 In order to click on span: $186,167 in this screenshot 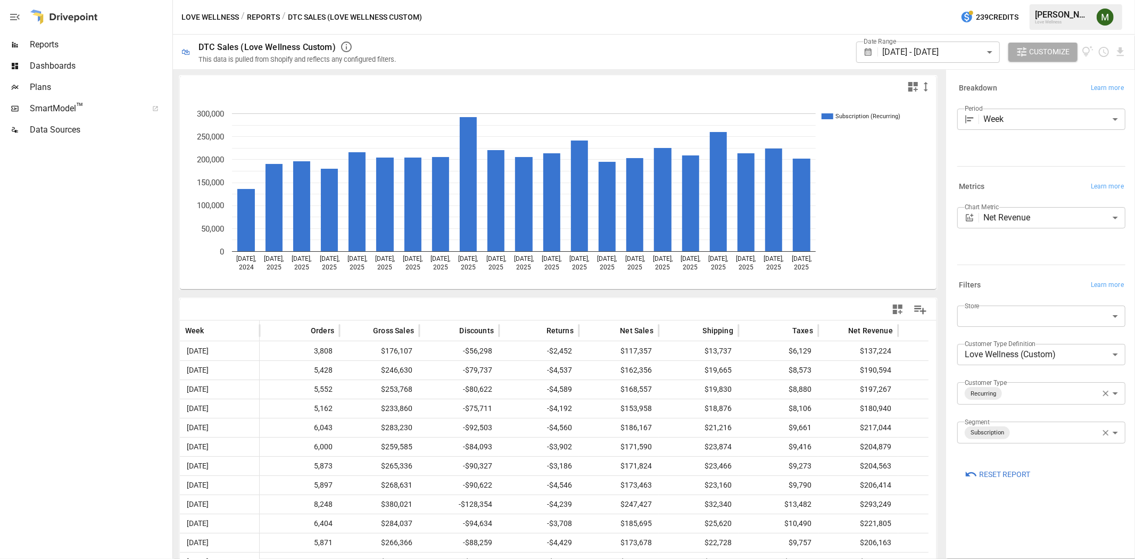, I will do `click(619, 427)`.